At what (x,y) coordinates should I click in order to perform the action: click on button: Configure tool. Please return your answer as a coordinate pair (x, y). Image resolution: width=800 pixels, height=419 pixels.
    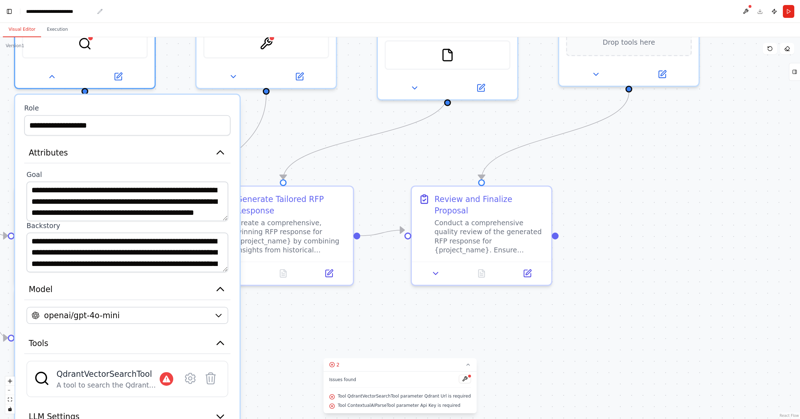
    Looking at the image, I should click on (190, 378).